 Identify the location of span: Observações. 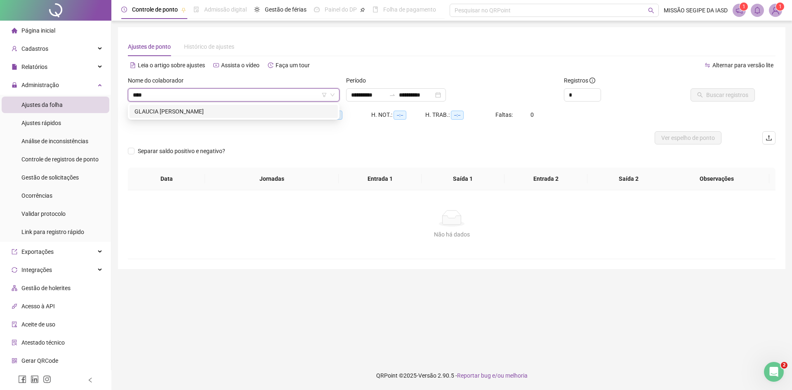
(717, 179).